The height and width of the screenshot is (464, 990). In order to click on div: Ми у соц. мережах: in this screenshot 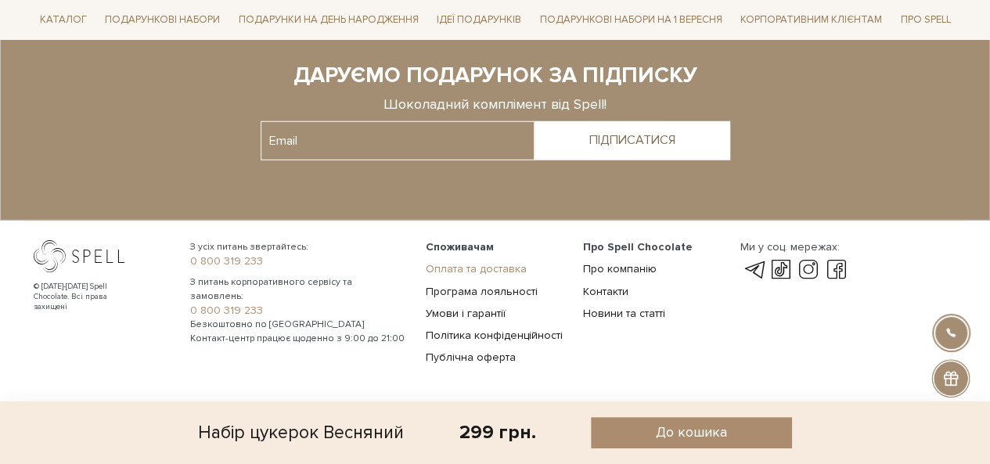, I will do `click(794, 247)`.